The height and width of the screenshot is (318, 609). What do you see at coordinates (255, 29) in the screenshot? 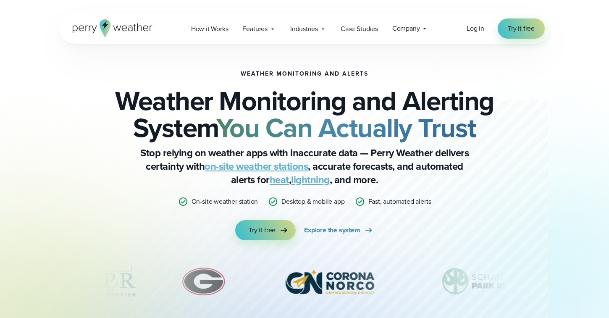
I see `span: Features` at bounding box center [255, 29].